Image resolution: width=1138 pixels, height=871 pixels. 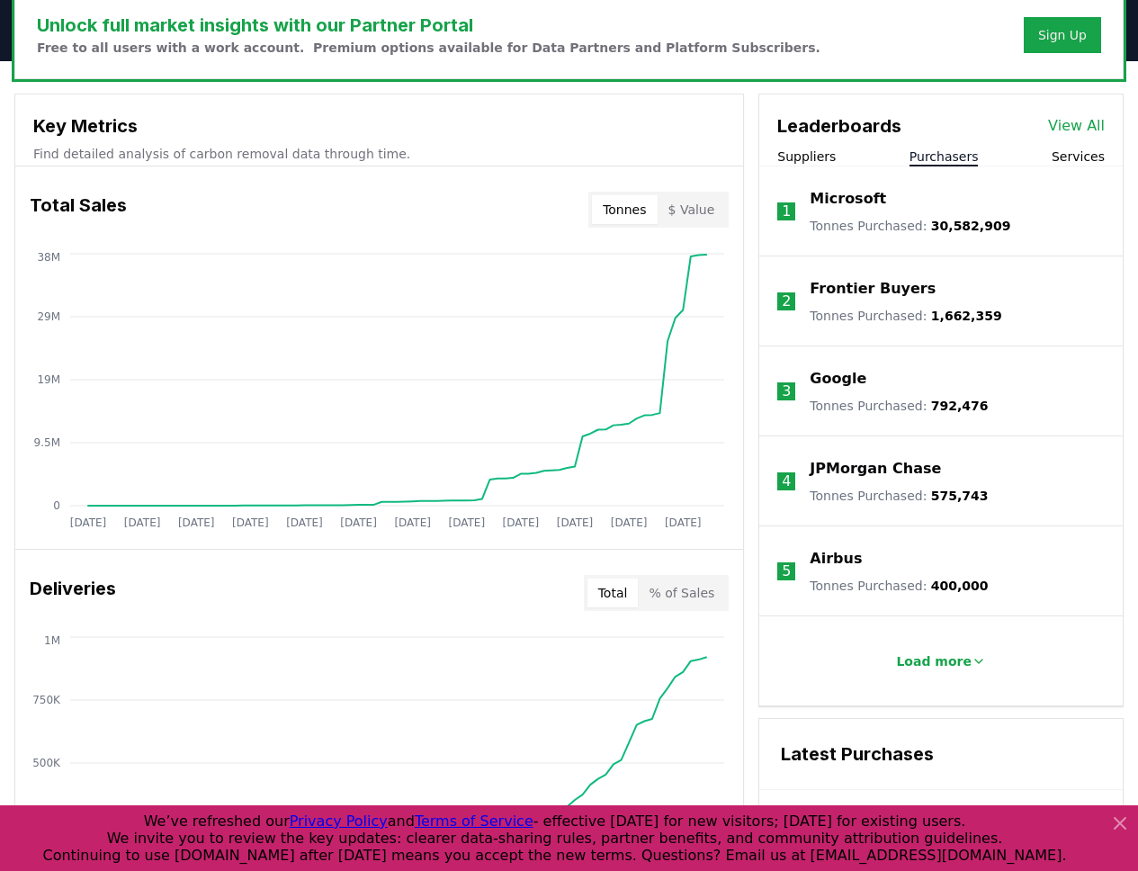 What do you see at coordinates (873, 289) in the screenshot?
I see `a: Frontier Buyers` at bounding box center [873, 289].